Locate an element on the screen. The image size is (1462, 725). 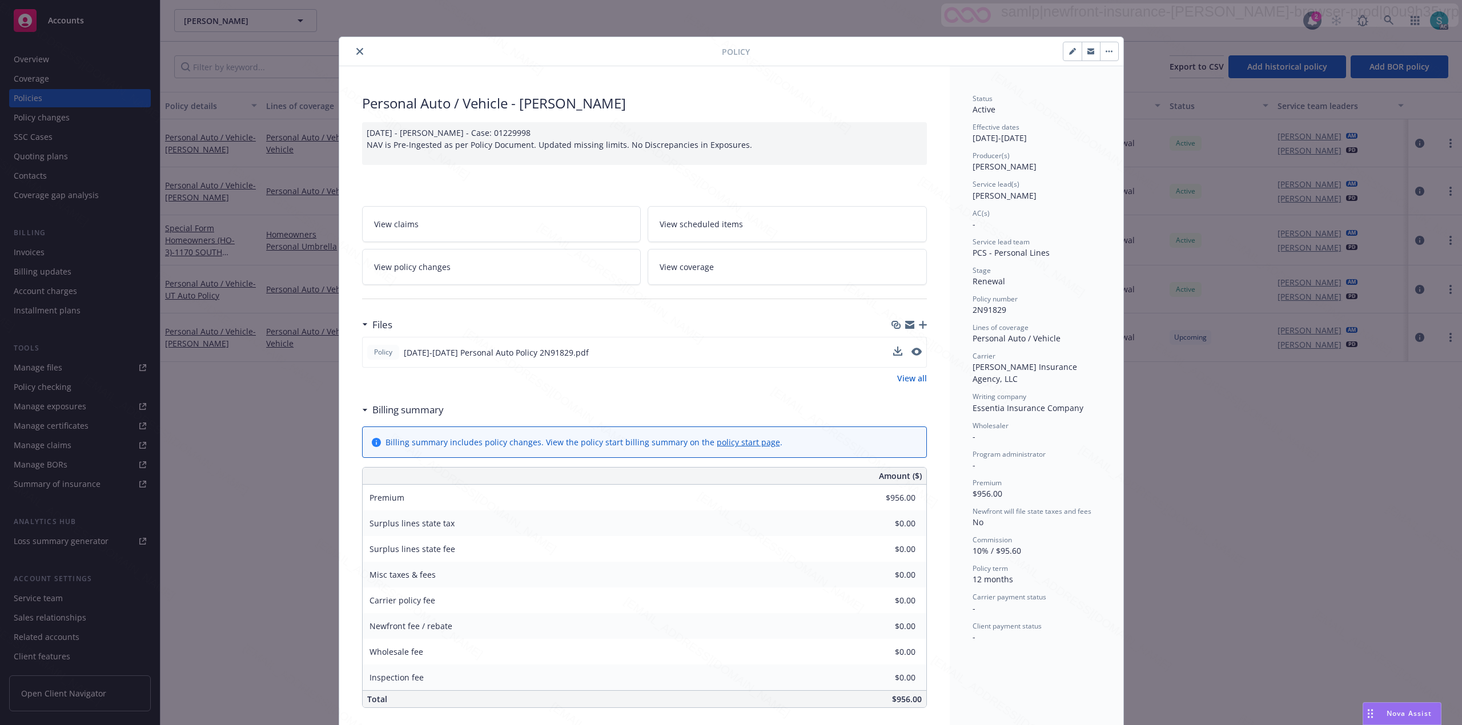
span: Amount ($) is located at coordinates (900, 476).